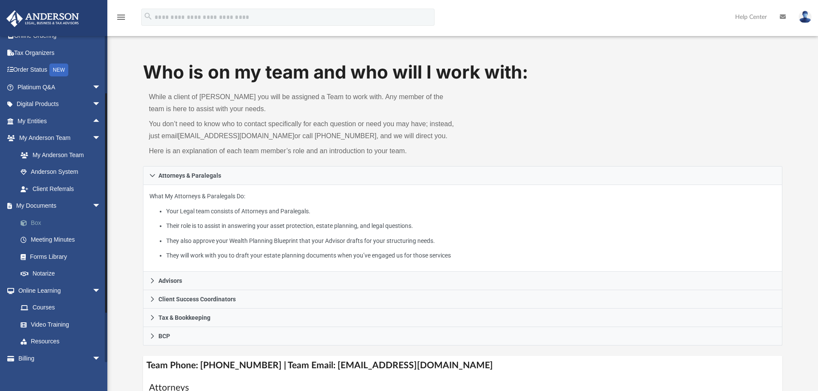  Describe the element at coordinates (121, 17) in the screenshot. I see `i: menu` at that location.